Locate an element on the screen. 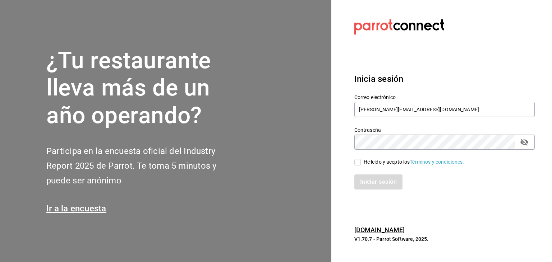  h1: ¿Tu restaurante lleva más de un año operando? is located at coordinates (143, 88).